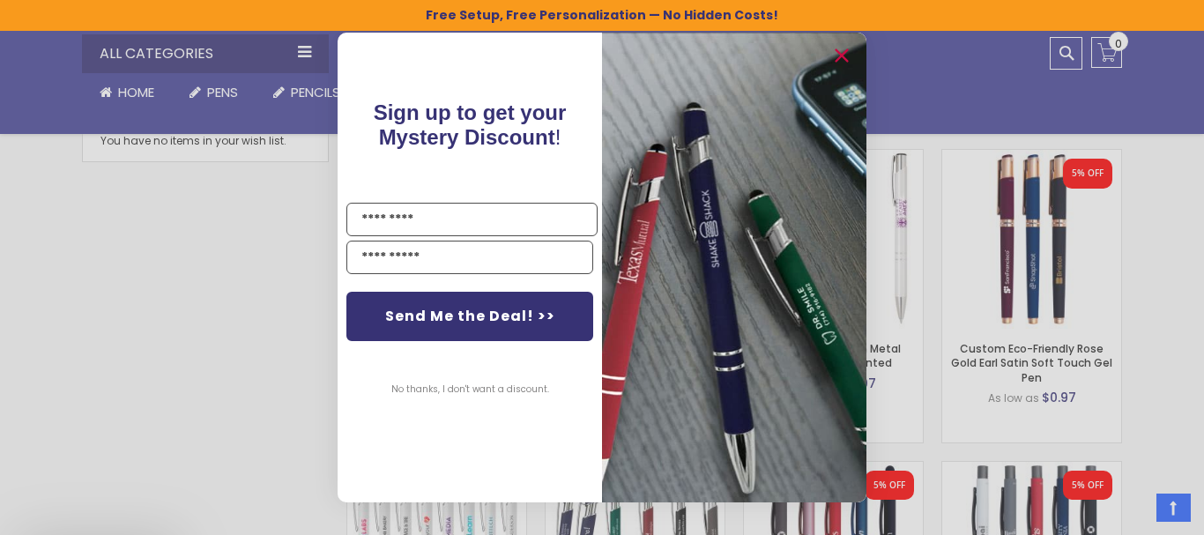  I want to click on span: Sign up to get your Mystery Discount, so click(470, 124).